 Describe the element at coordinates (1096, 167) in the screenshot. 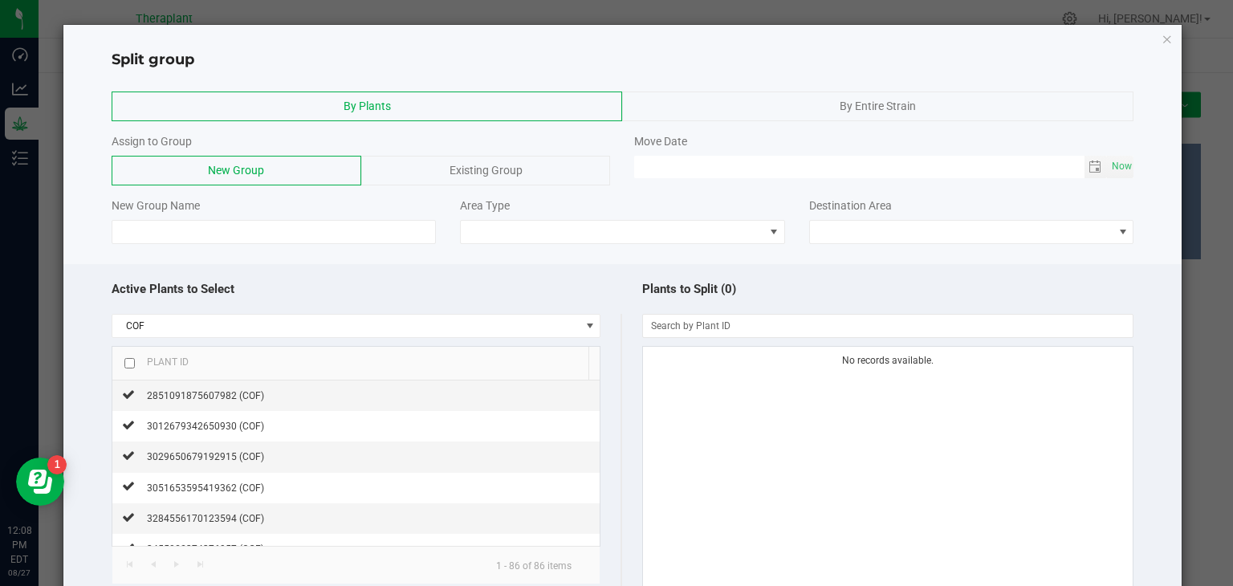

I see `span: Toggle calendar` at that location.